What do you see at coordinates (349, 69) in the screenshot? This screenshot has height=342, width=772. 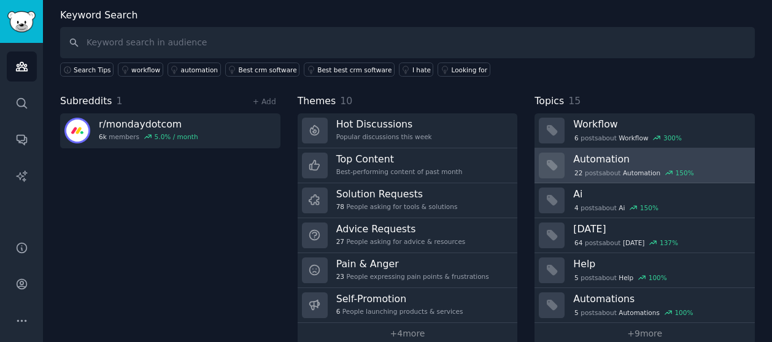 I see `a: Best best crm software` at bounding box center [349, 69].